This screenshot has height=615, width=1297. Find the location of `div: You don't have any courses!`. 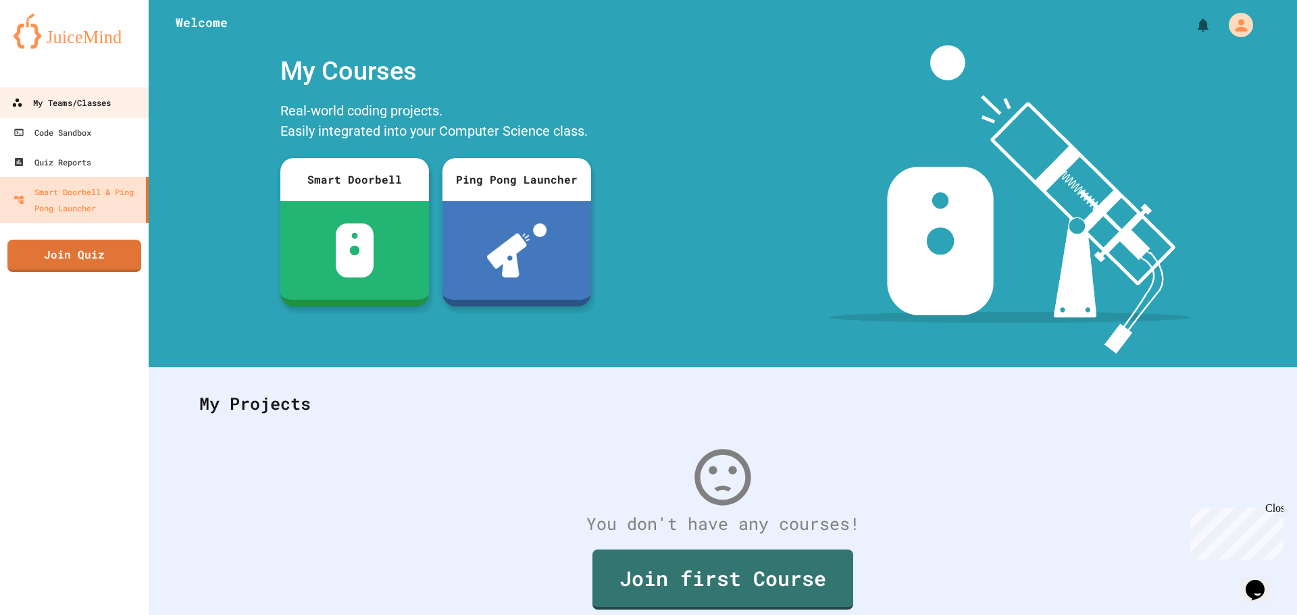

div: You don't have any courses! is located at coordinates (723, 524).